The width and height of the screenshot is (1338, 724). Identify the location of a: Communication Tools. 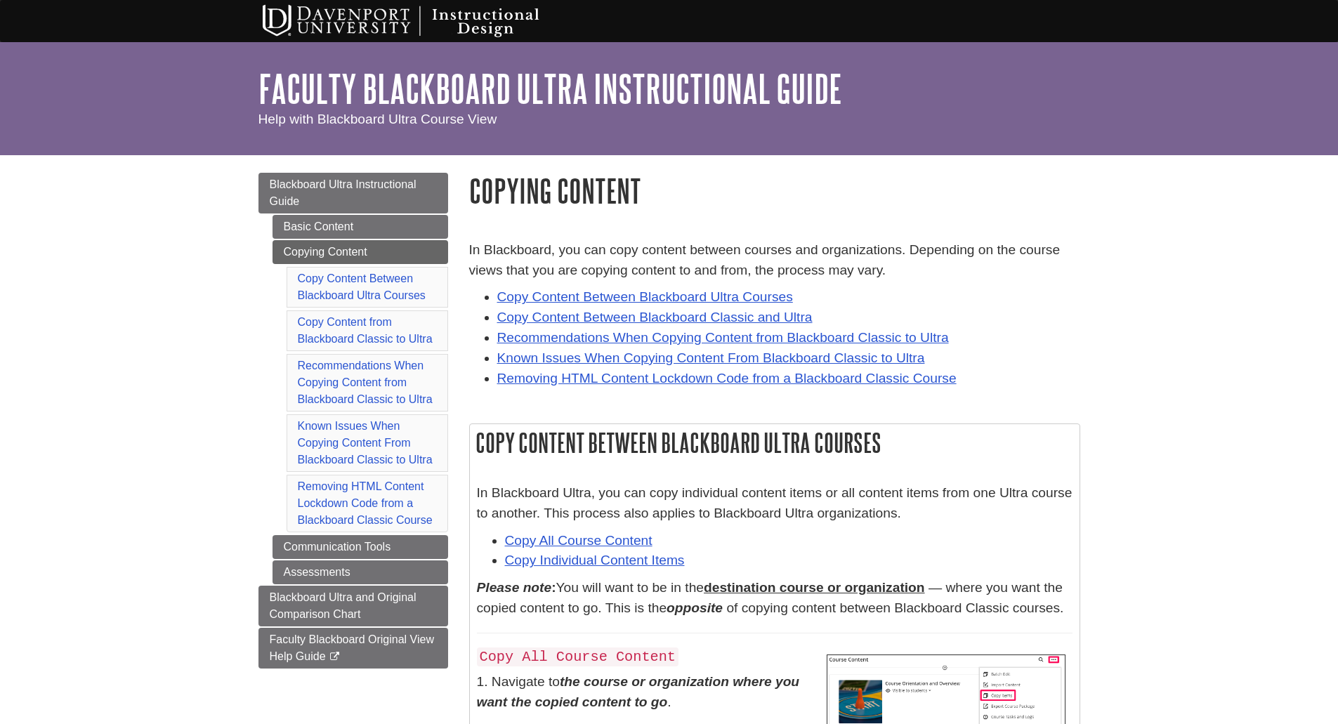
(360, 547).